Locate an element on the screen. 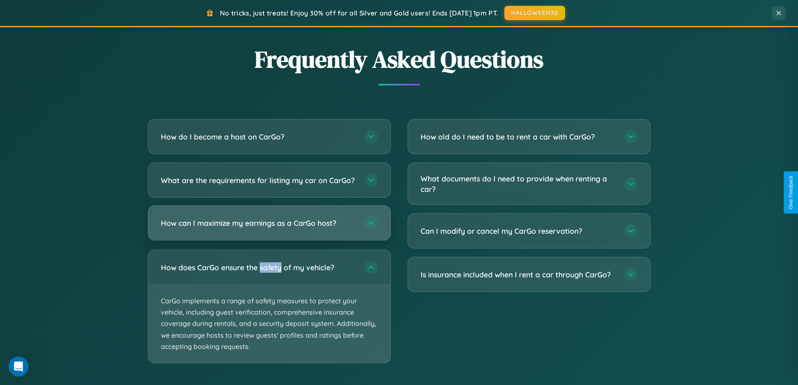  div: Give Feedback is located at coordinates (791, 192).